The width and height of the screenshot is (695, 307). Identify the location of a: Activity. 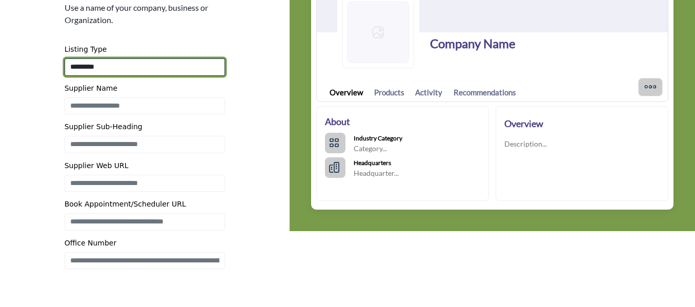
(428, 92).